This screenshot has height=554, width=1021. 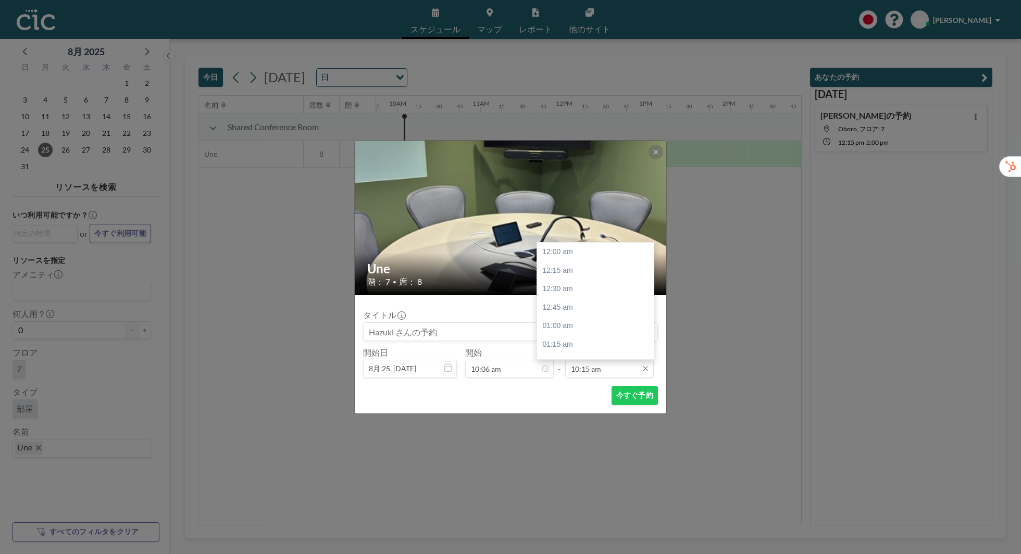 What do you see at coordinates (410, 282) in the screenshot?
I see `span: 席： 8` at bounding box center [410, 282].